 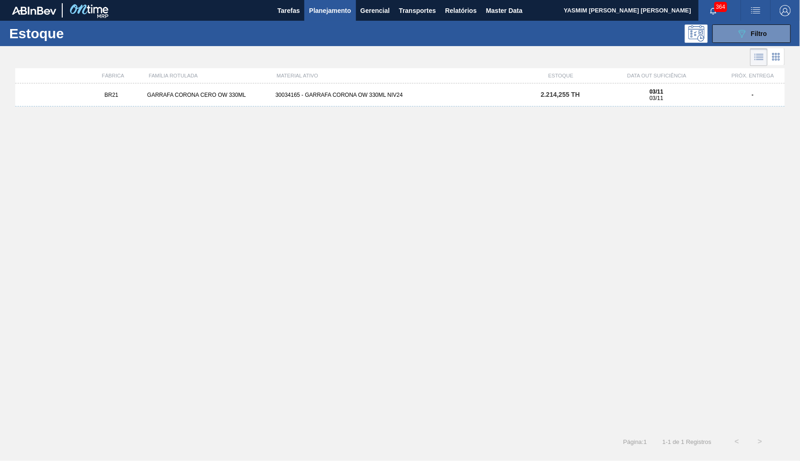 I want to click on span: Tarefas, so click(x=288, y=11).